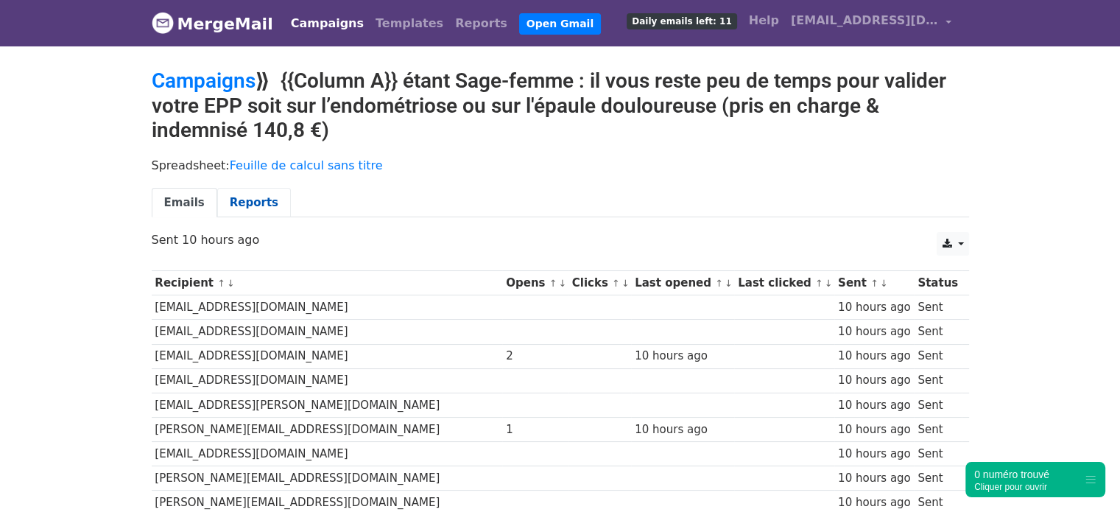 This screenshot has height=512, width=1120. What do you see at coordinates (681, 21) in the screenshot?
I see `a: Daily emails left: 11` at bounding box center [681, 21].